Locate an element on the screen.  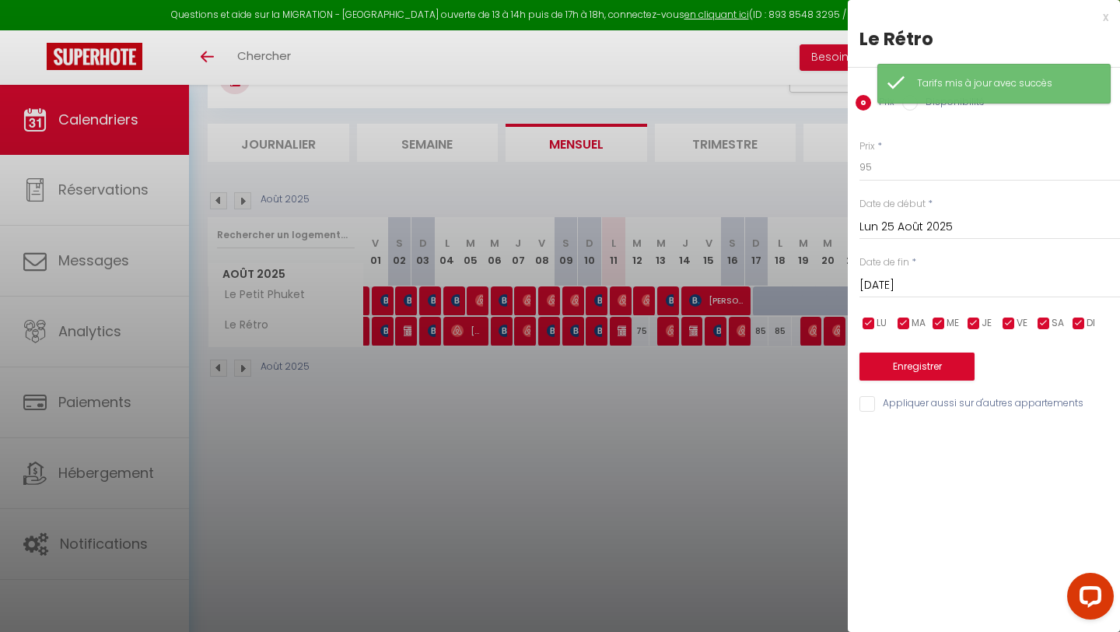
span: JE is located at coordinates (986, 323).